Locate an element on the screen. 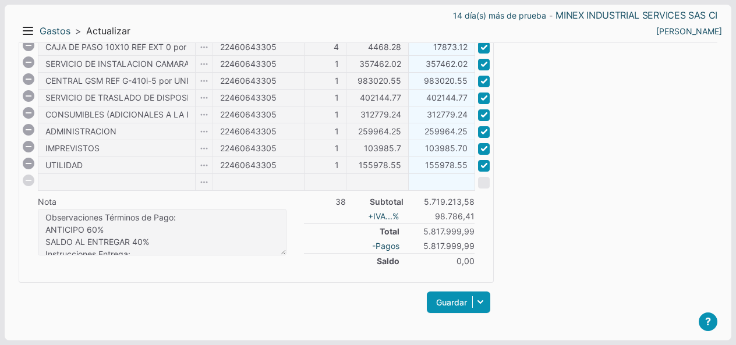 The image size is (736, 345). td: 38 is located at coordinates (325, 200).